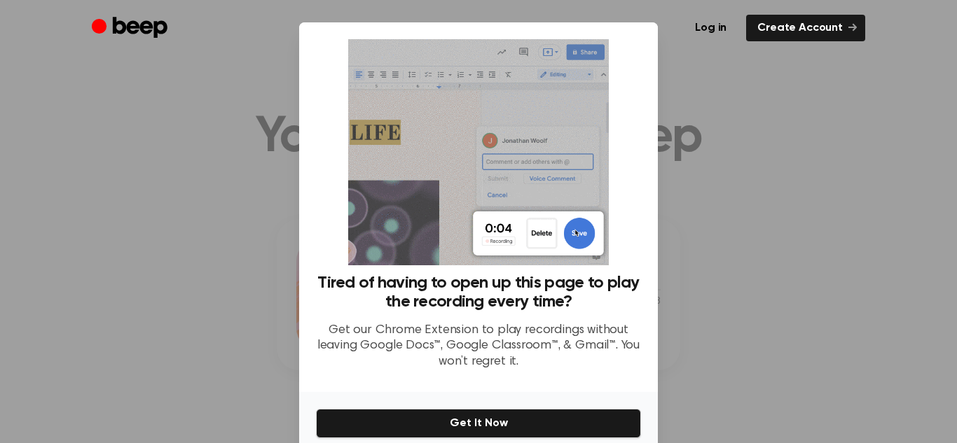  What do you see at coordinates (478, 152) in the screenshot?
I see `img: Beep extension in action` at bounding box center [478, 152].